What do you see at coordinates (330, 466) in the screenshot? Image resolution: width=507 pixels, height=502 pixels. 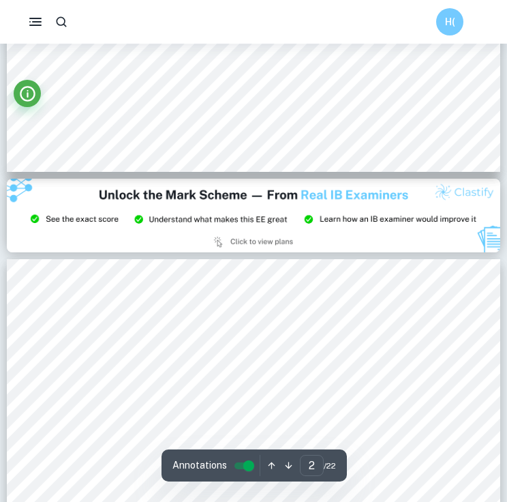 I see `span: / 22` at bounding box center [330, 466].